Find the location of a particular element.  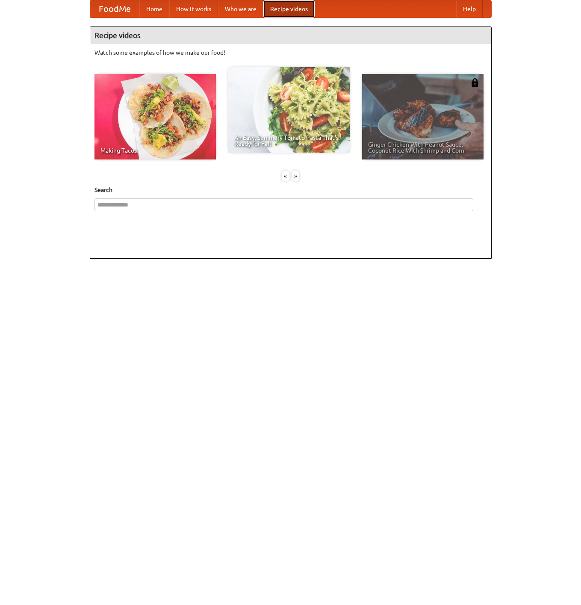

h5: Search is located at coordinates (291, 190).